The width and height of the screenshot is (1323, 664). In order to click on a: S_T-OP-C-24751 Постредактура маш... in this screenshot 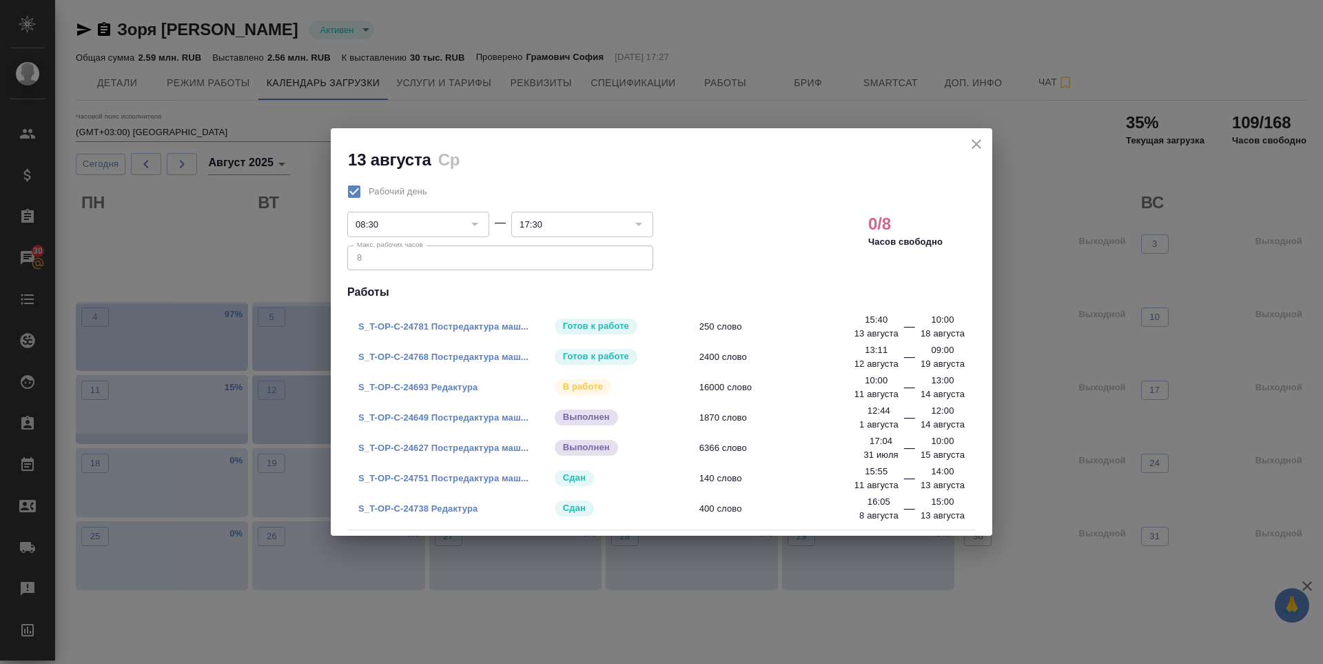, I will do `click(443, 478)`.